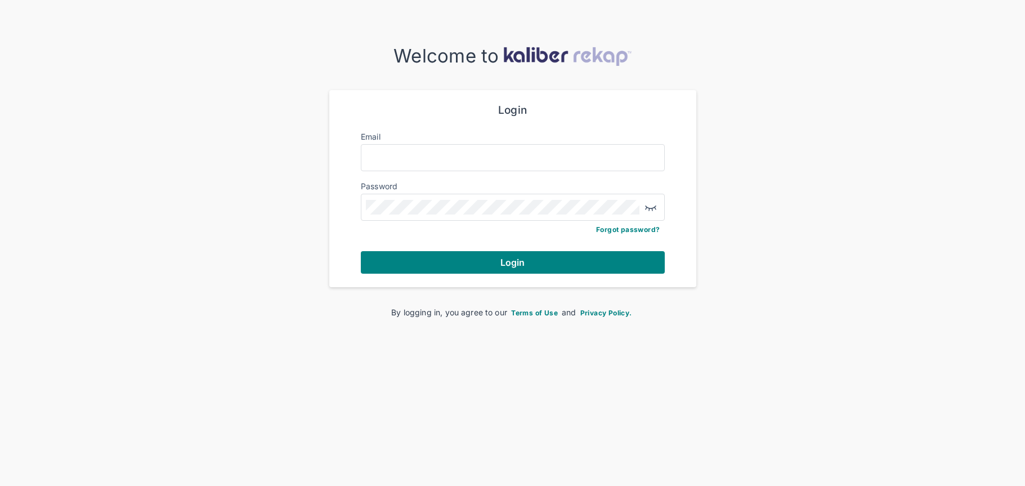  What do you see at coordinates (628, 229) in the screenshot?
I see `span: Forgot password?` at bounding box center [628, 229].